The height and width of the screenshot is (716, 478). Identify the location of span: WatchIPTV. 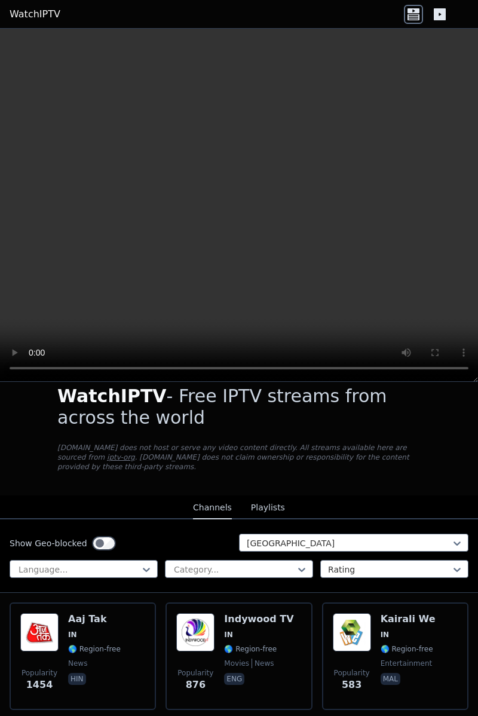
(112, 396).